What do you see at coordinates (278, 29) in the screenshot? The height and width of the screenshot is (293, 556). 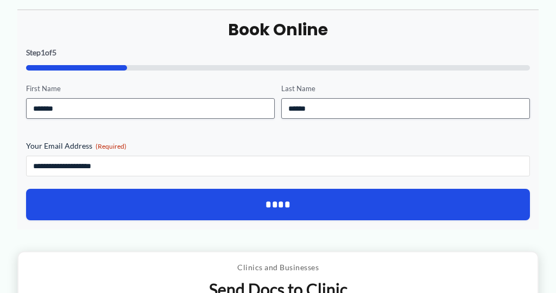 I see `h2: Book Online` at bounding box center [278, 29].